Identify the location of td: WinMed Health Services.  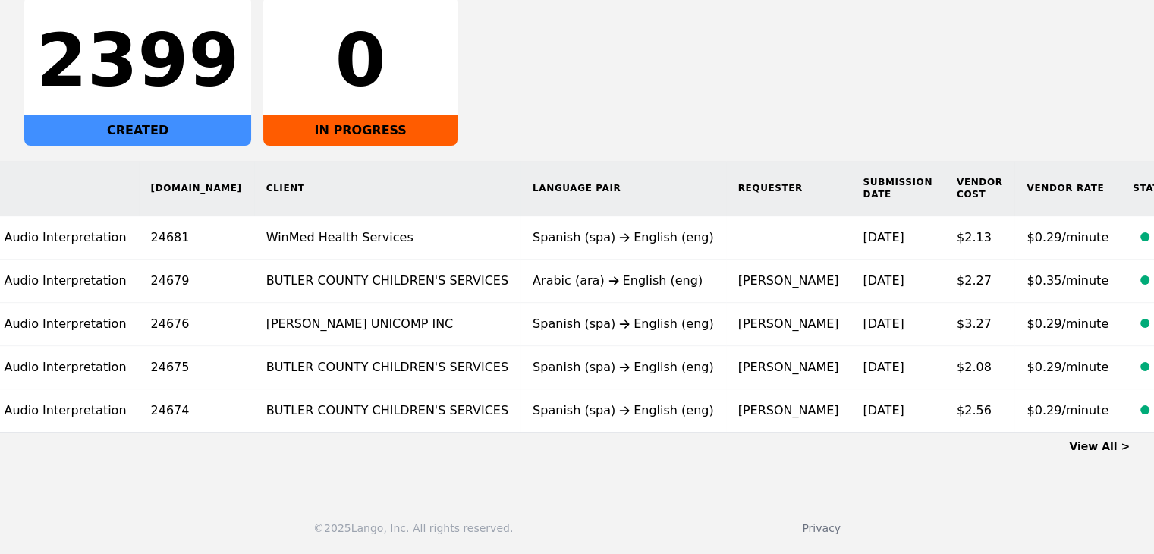
(387, 237).